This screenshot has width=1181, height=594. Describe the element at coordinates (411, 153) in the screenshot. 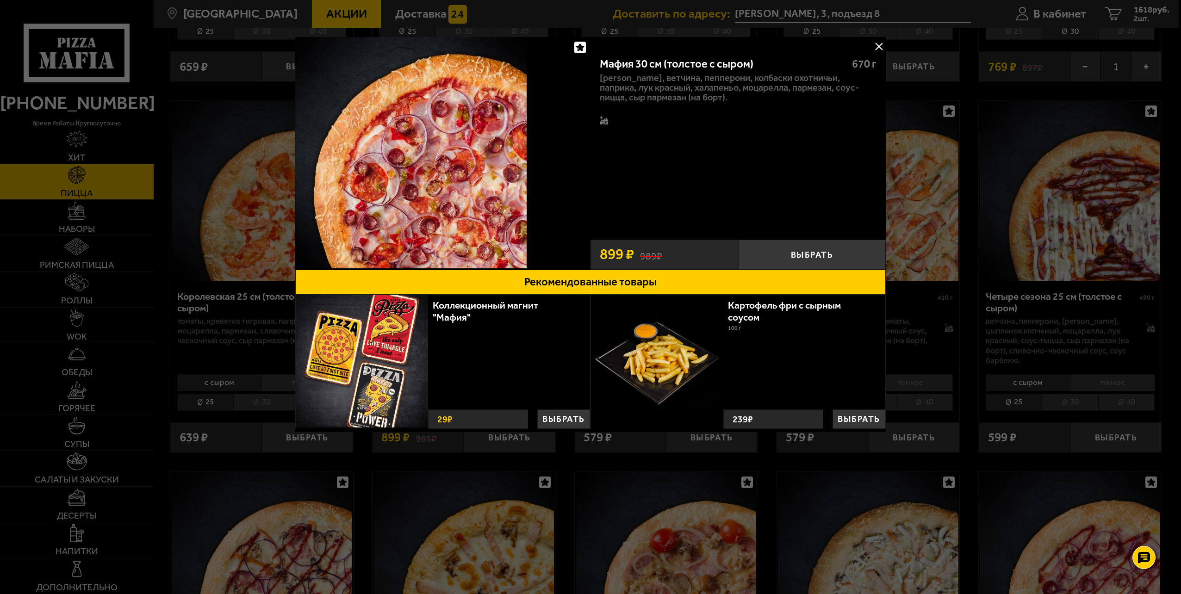

I see `img: Мафия 30 см (толстое с сыром)` at that location.